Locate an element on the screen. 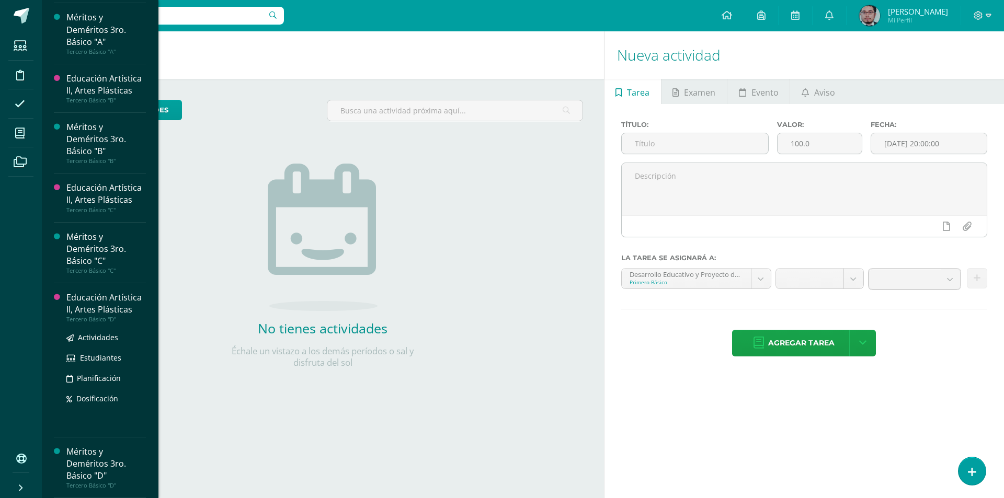 The image size is (1004, 498). a: Educación Artística II, Artes PlásticasTercero Básico "D" is located at coordinates (106, 308).